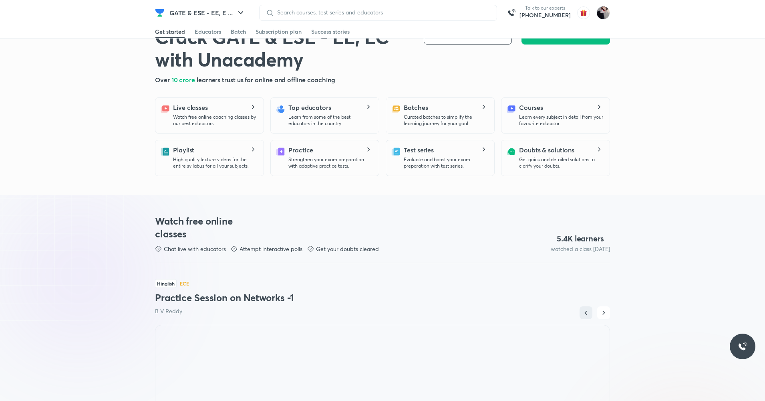 The height and width of the screenshot is (401, 765). Describe the element at coordinates (331, 32) in the screenshot. I see `a: Success stories` at that location.